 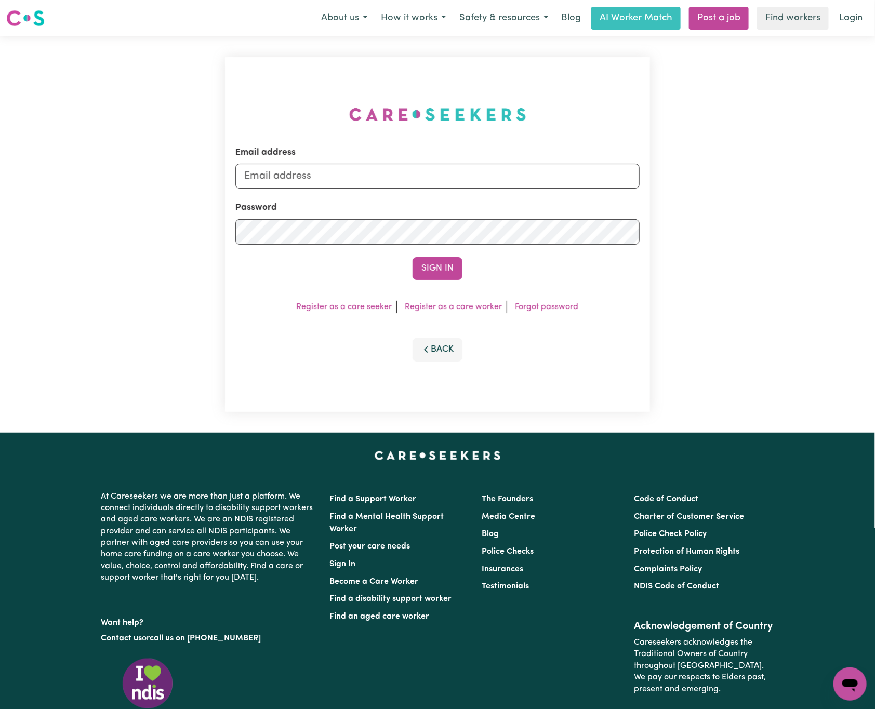 I want to click on label: Password, so click(x=256, y=208).